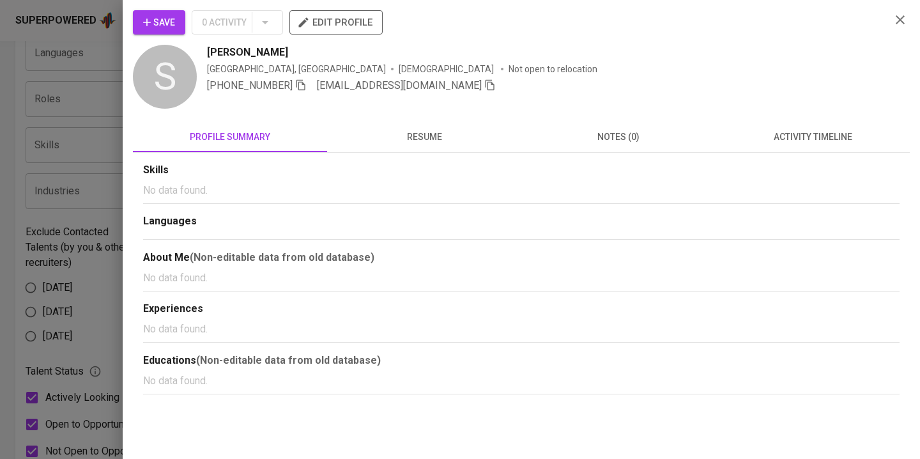 The height and width of the screenshot is (459, 920). I want to click on a: edit profile, so click(336, 22).